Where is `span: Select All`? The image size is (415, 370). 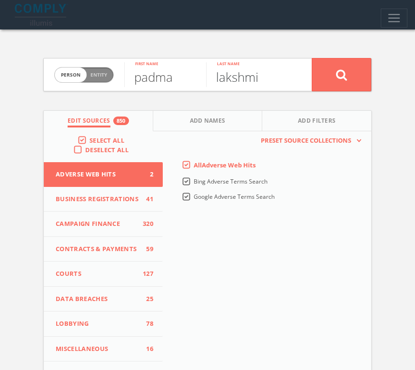
span: Select All is located at coordinates (106, 140).